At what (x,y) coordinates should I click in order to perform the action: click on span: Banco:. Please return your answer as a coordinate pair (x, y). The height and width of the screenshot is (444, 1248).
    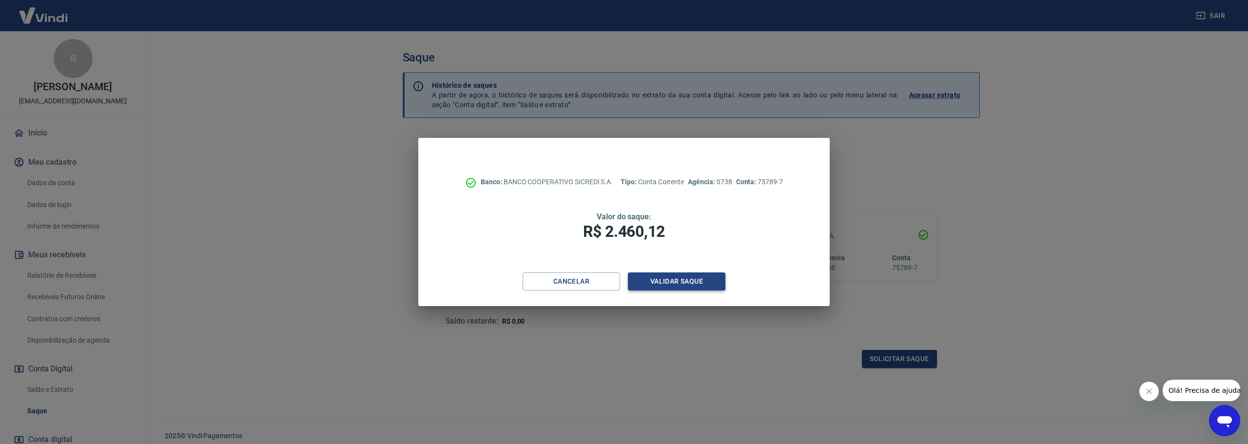
    Looking at the image, I should click on (492, 182).